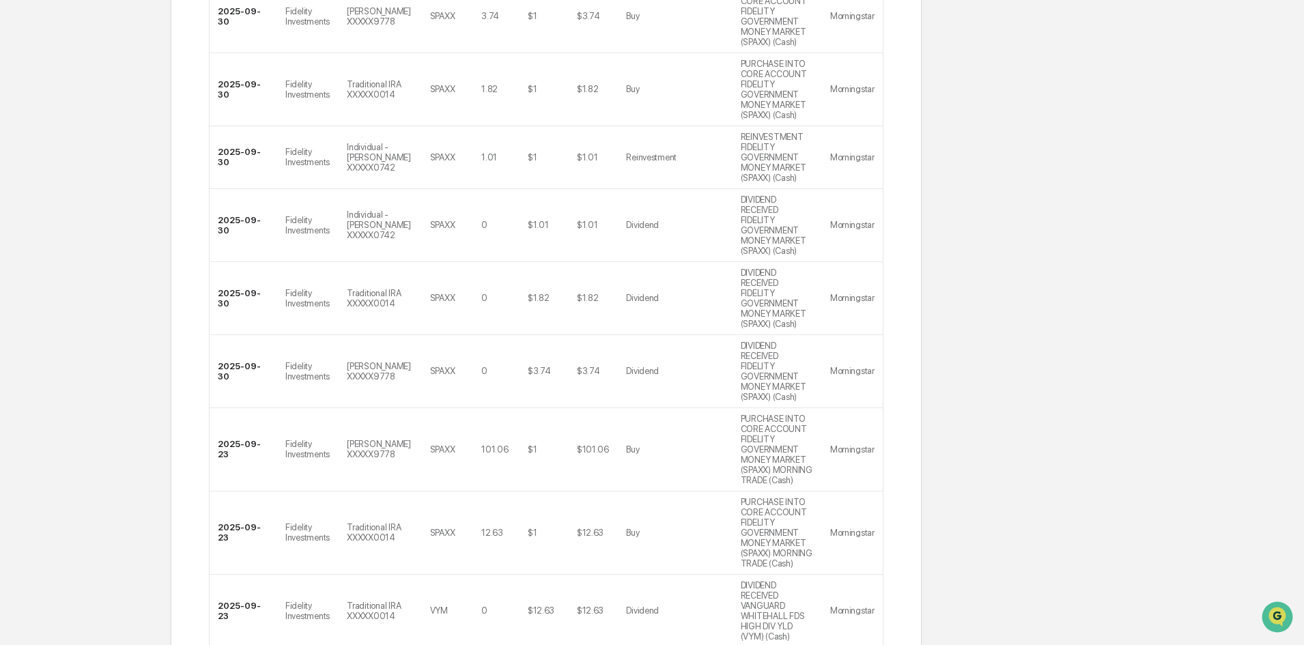  What do you see at coordinates (439, 610) in the screenshot?
I see `div: VYM` at bounding box center [439, 610].